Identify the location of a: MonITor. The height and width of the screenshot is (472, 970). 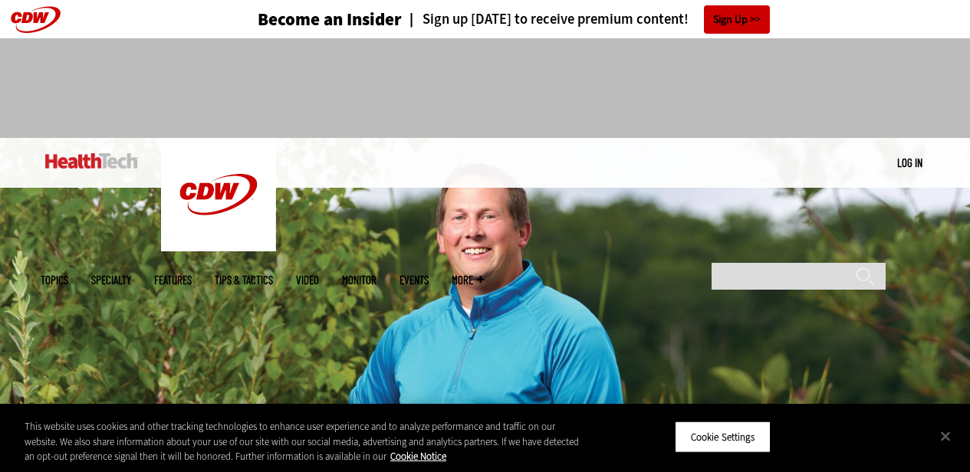
(359, 280).